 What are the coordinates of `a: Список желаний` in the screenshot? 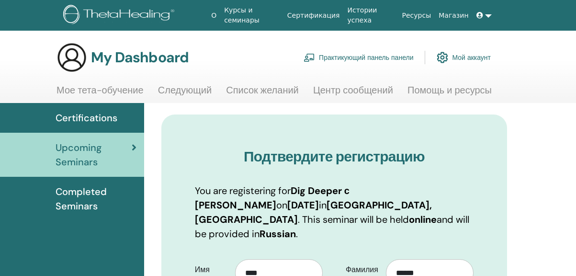 It's located at (262, 93).